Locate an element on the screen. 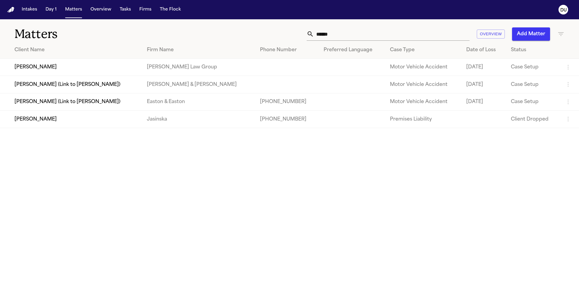 This screenshot has width=579, height=299. button: Add Matter is located at coordinates (531, 34).